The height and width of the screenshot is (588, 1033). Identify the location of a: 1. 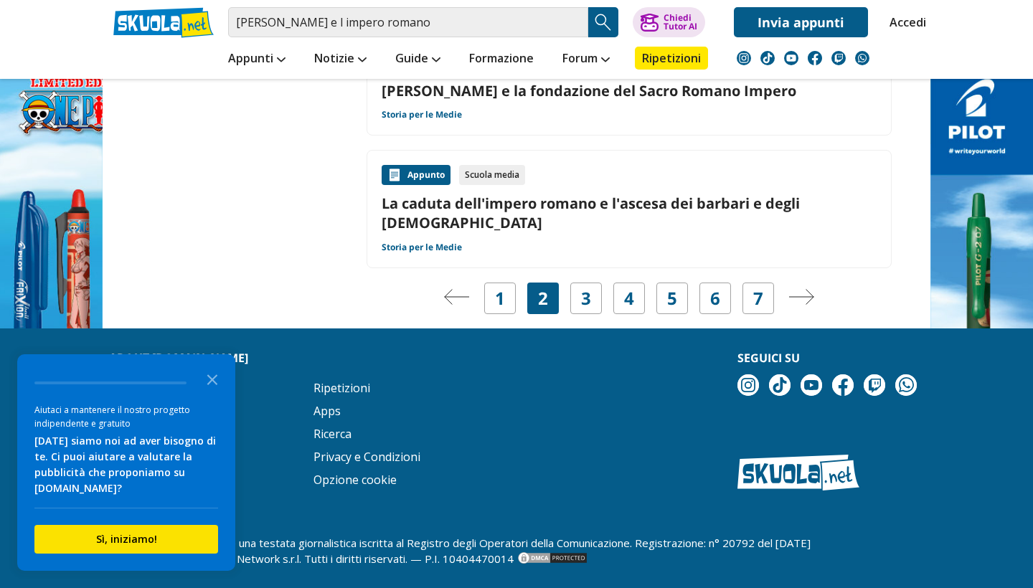
(500, 299).